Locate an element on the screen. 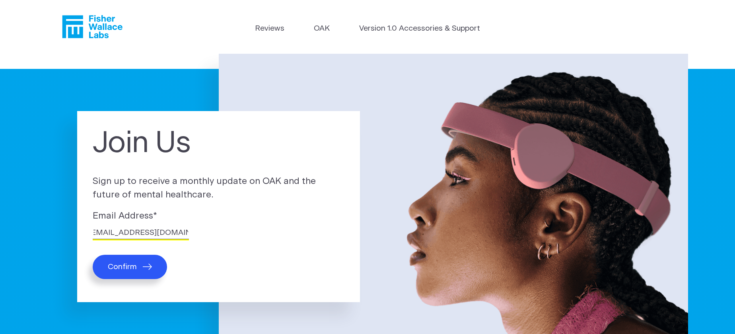  button: Confirm is located at coordinates (130, 267).